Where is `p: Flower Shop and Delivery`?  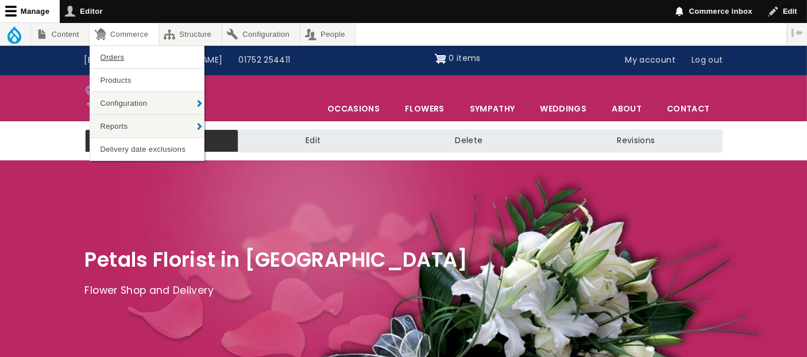
p: Flower Shop and Delivery is located at coordinates (404, 291).